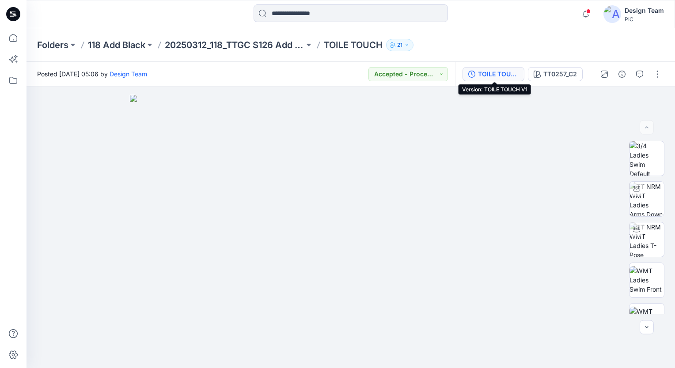  Describe the element at coordinates (612, 14) in the screenshot. I see `img: avatar` at that location.